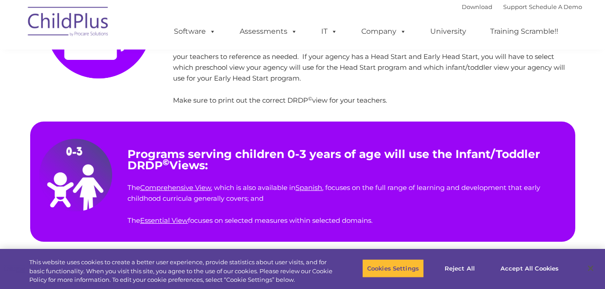 Image resolution: width=605 pixels, height=289 pixels. I want to click on div: This website uses cookies to create a better user experience, provide statistics about user visit..., so click(181, 271).